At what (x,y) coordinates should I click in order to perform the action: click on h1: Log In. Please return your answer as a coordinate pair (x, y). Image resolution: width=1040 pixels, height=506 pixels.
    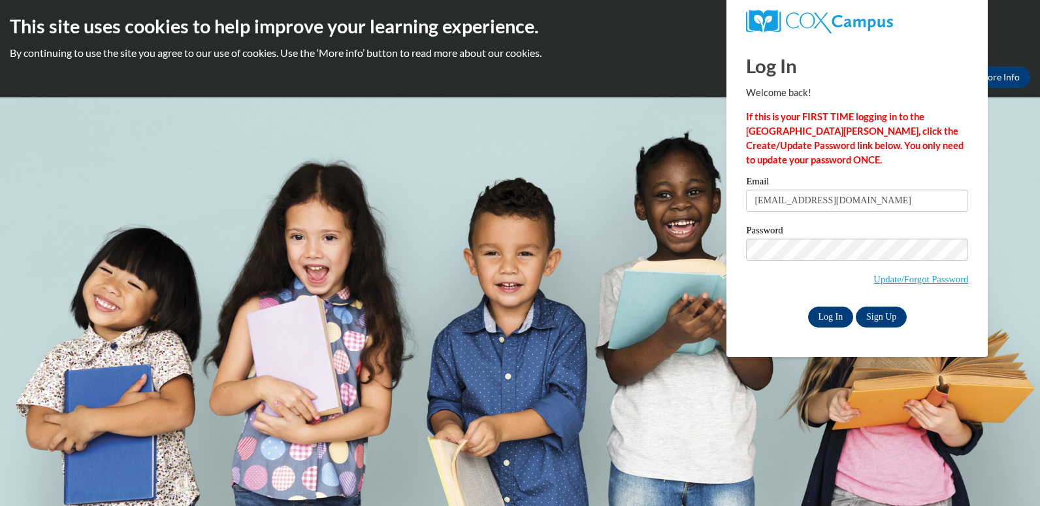
    Looking at the image, I should click on (857, 65).